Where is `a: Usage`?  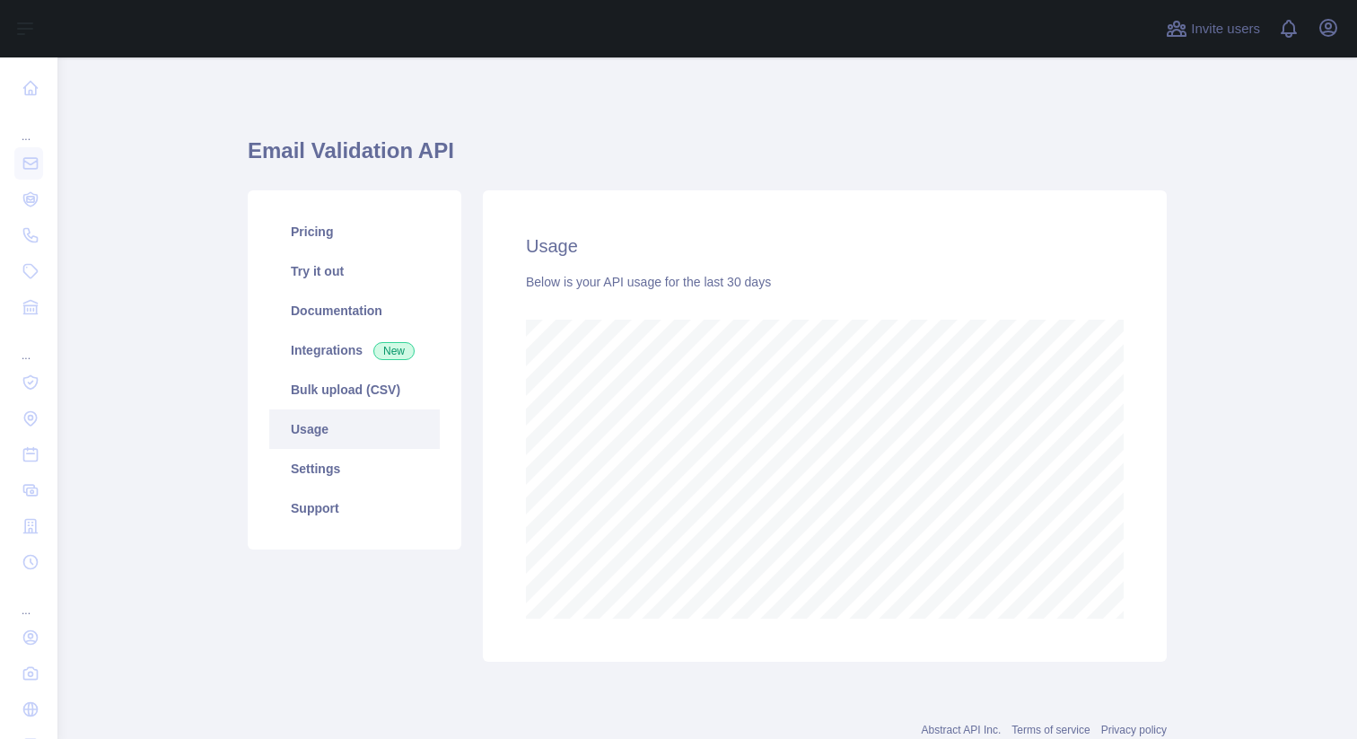 a: Usage is located at coordinates (354, 429).